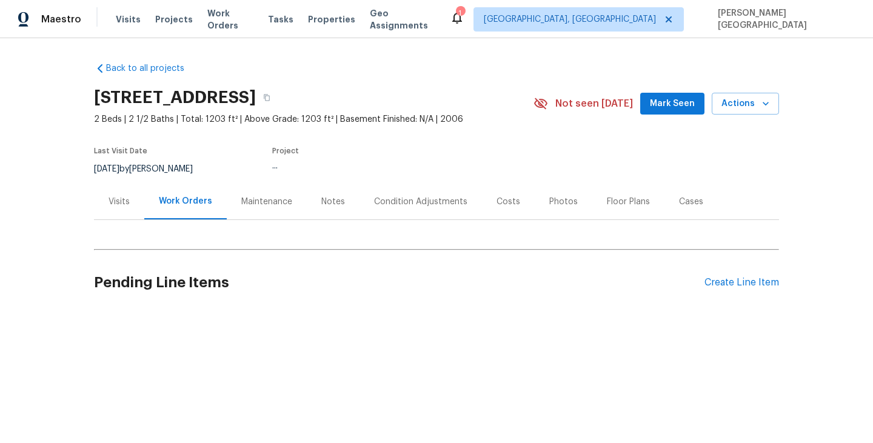 This screenshot has height=443, width=873. I want to click on span: 2 Beds | 2 1/2 Baths | Total: 1203 ft² | Above Grade: 1203 ft² | Basement Finished: N/A | 2006, so click(313, 119).